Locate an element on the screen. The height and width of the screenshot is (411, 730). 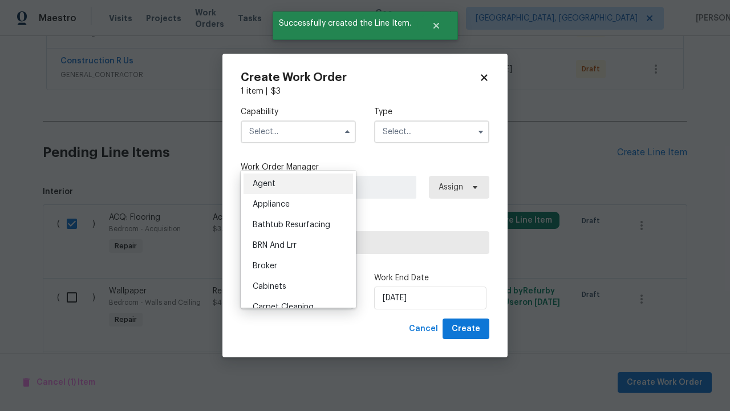
button: Close is located at coordinates (436, 26).